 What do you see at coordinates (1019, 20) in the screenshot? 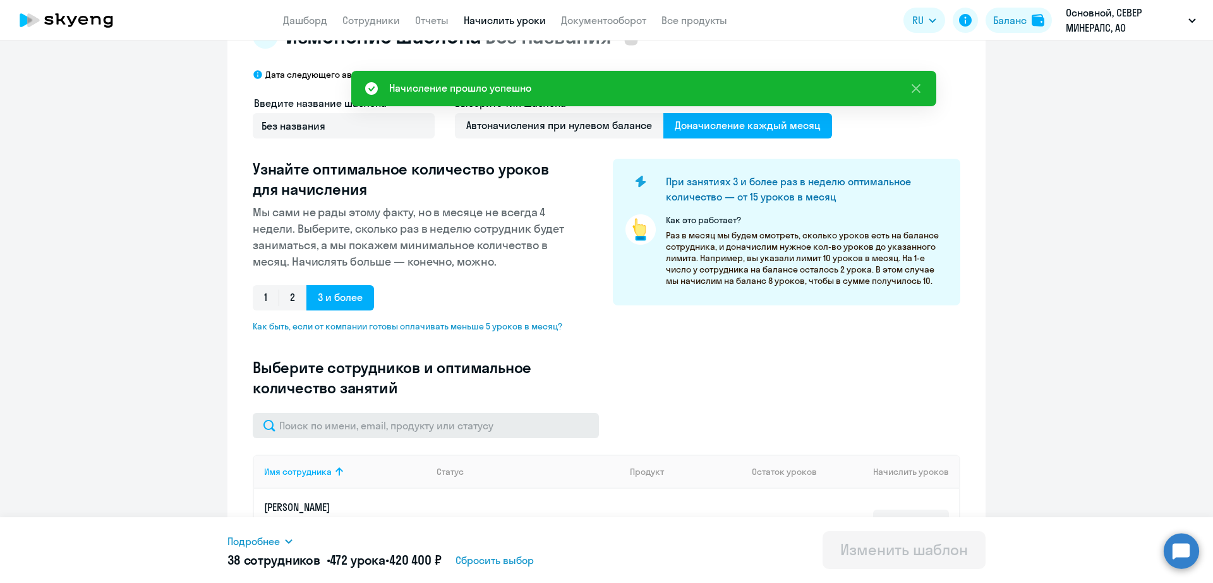
I see `button: Балансbalance` at bounding box center [1019, 20].